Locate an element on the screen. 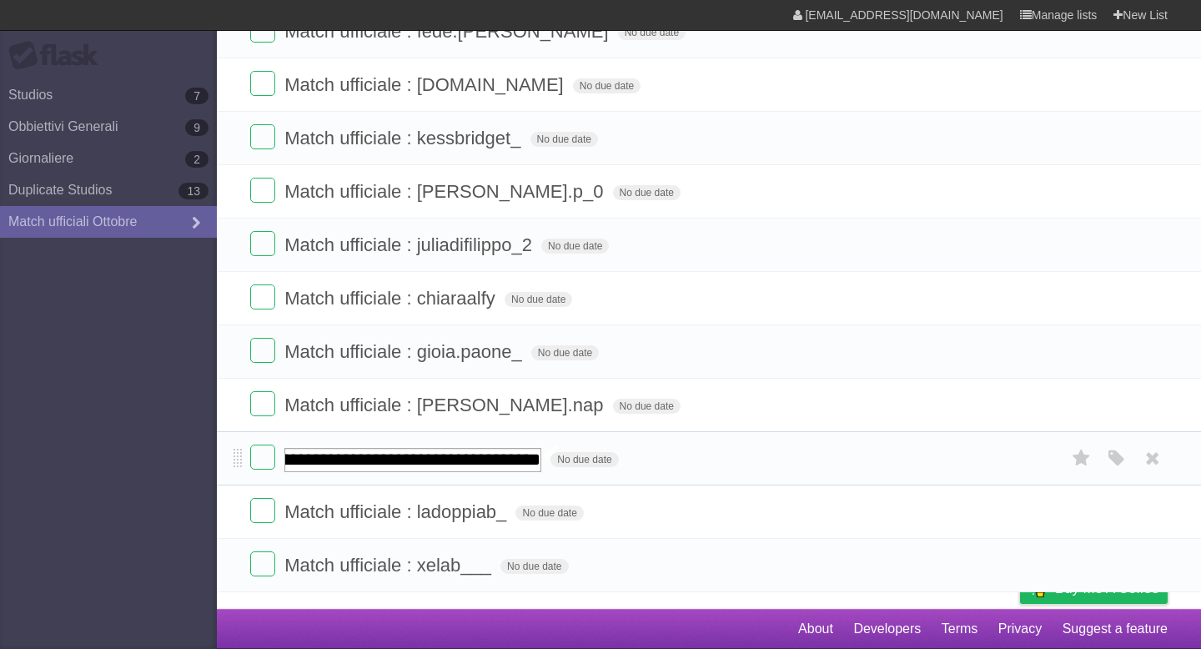 The image size is (1201, 649). span: Match ufficiale : xelab___ is located at coordinates (389, 565).